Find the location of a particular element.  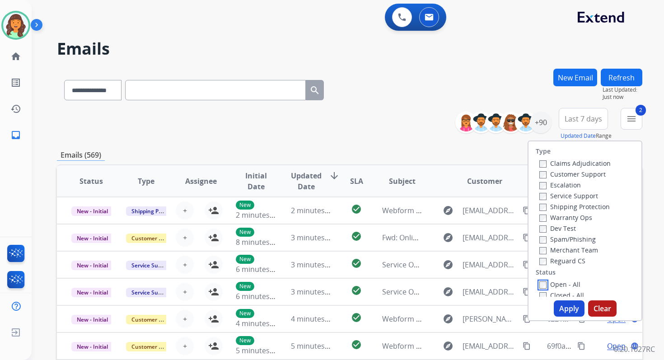

label: Service Support is located at coordinates (568, 195).